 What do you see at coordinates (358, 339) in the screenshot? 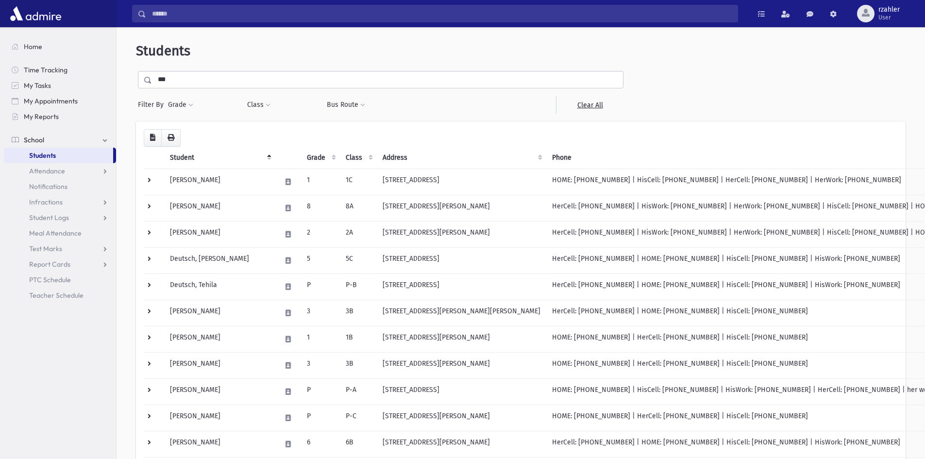
I see `td: 1B` at bounding box center [358, 339].